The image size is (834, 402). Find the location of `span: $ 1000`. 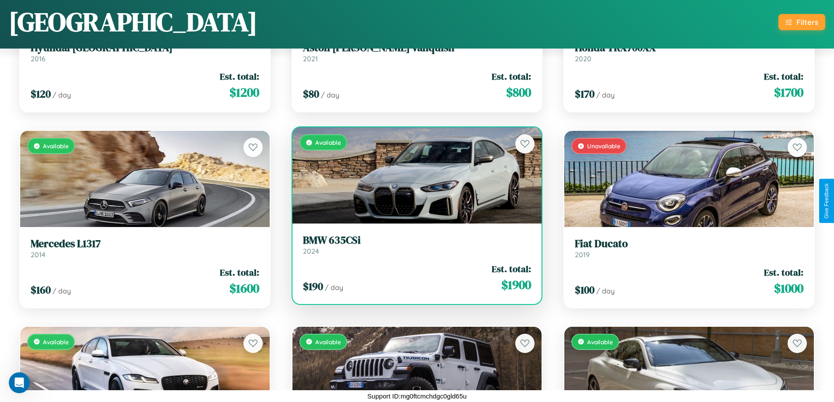

span: $ 1000 is located at coordinates (789, 289).